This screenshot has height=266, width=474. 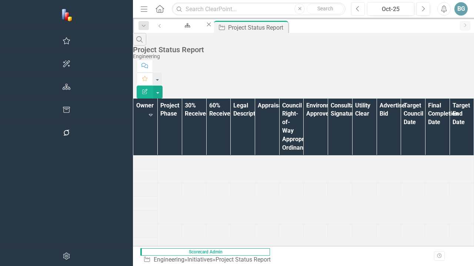 What do you see at coordinates (205, 252) in the screenshot?
I see `span: Scorecard Admin` at bounding box center [205, 252].